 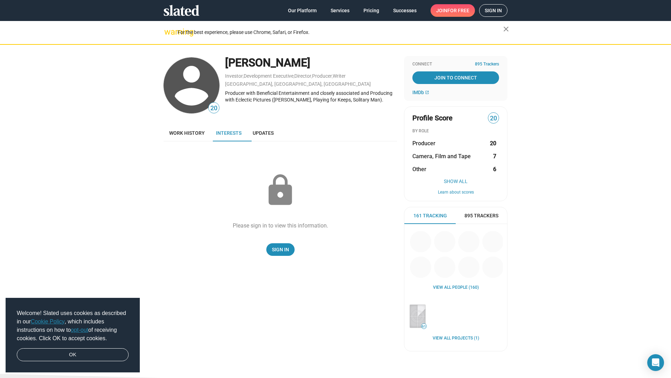 I want to click on span: Pricing, so click(x=371, y=10).